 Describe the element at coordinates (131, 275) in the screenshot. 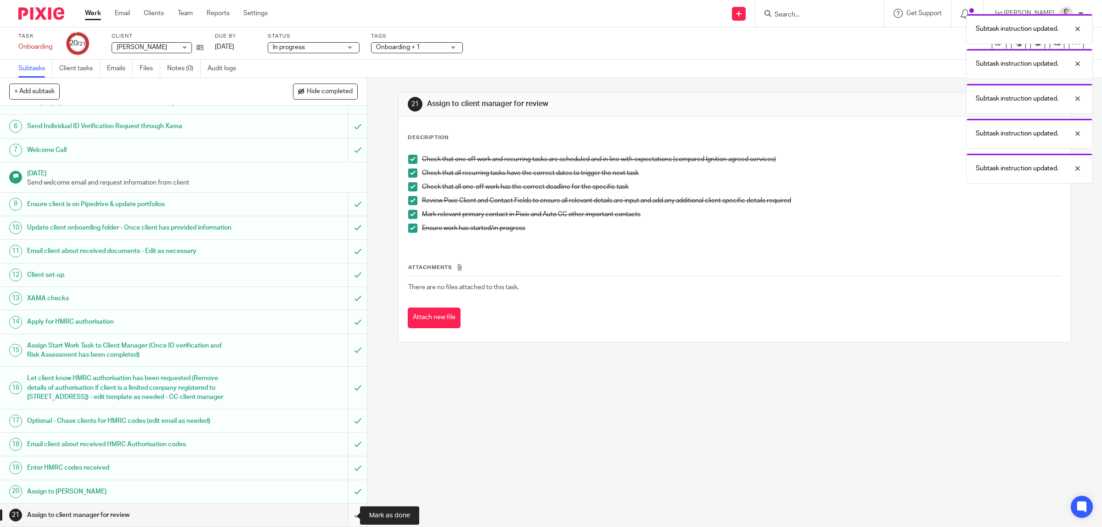

I see `h1: Client set-up` at that location.